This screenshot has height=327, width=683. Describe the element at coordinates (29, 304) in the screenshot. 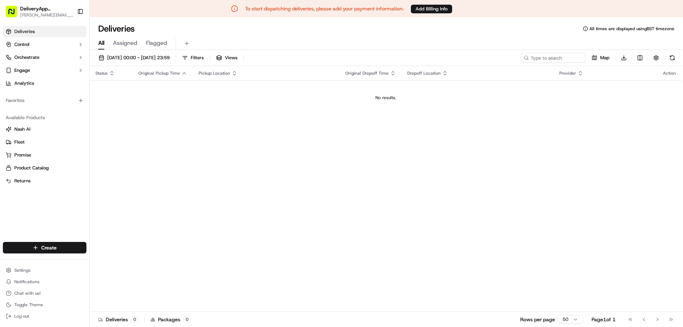

I see `span: Toggle Theme` at that location.